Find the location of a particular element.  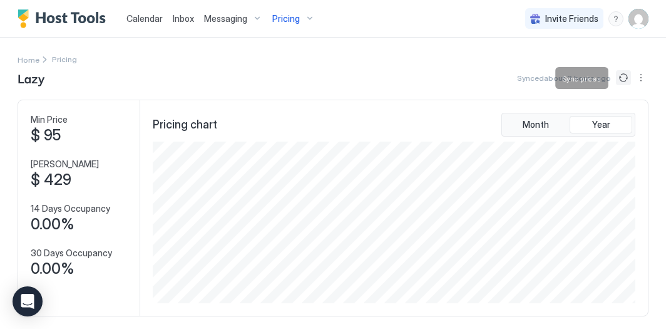

span: 14 Days Occupancy is located at coordinates (70, 208).